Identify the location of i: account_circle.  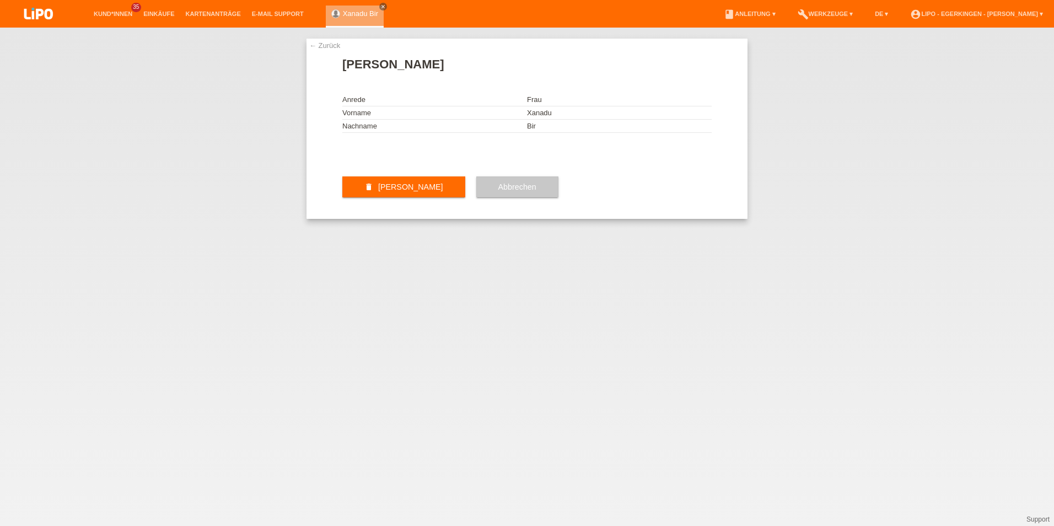
(915, 14).